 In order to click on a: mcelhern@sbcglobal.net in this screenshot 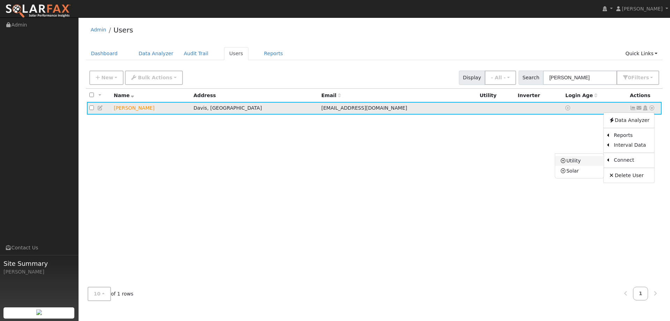, I will do `click(639, 108)`.